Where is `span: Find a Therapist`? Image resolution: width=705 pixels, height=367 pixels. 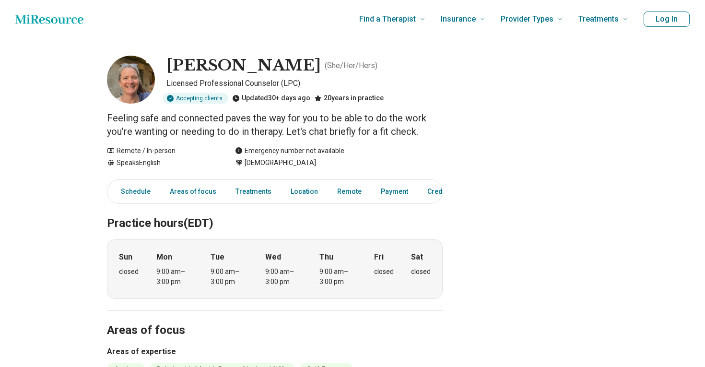 span: Find a Therapist is located at coordinates (387, 19).